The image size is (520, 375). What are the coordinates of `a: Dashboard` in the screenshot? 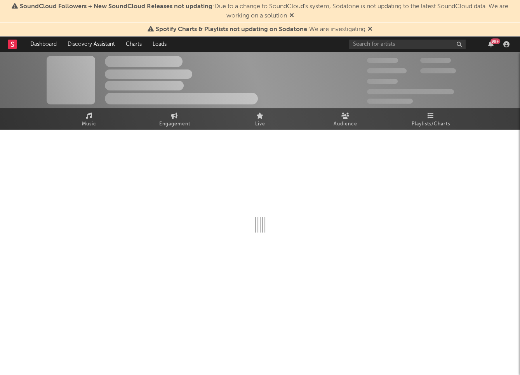 It's located at (43, 44).